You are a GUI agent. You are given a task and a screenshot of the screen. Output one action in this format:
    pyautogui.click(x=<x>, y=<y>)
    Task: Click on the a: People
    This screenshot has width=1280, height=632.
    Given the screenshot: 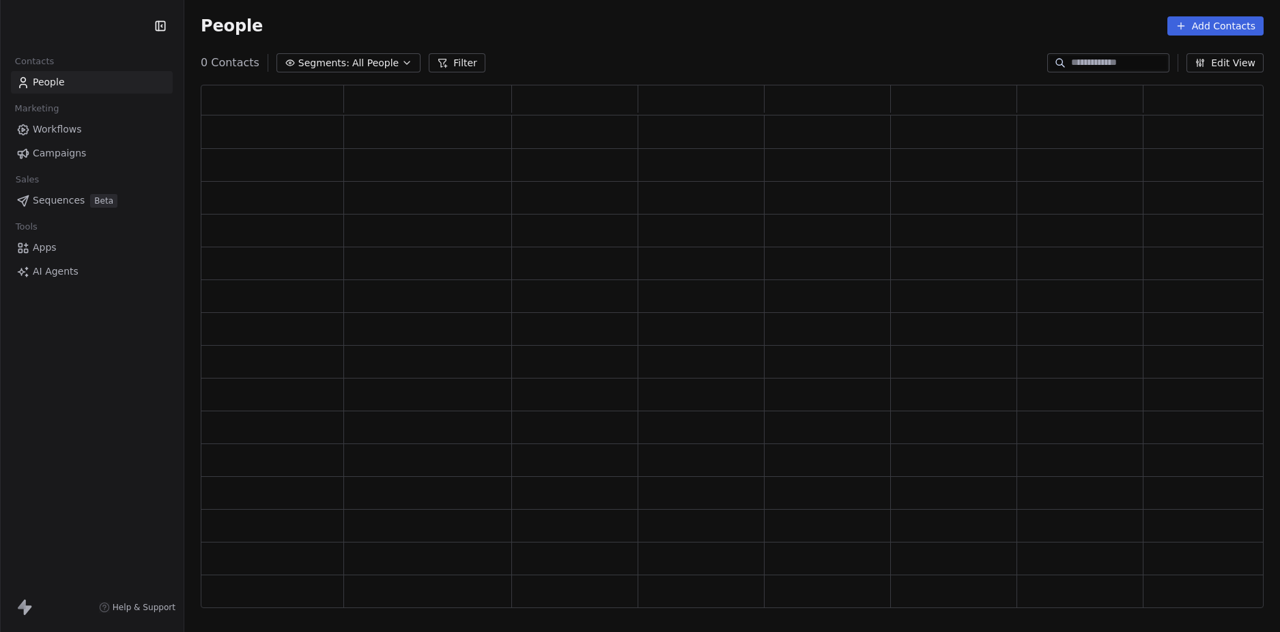 What is the action you would take?
    pyautogui.click(x=92, y=82)
    